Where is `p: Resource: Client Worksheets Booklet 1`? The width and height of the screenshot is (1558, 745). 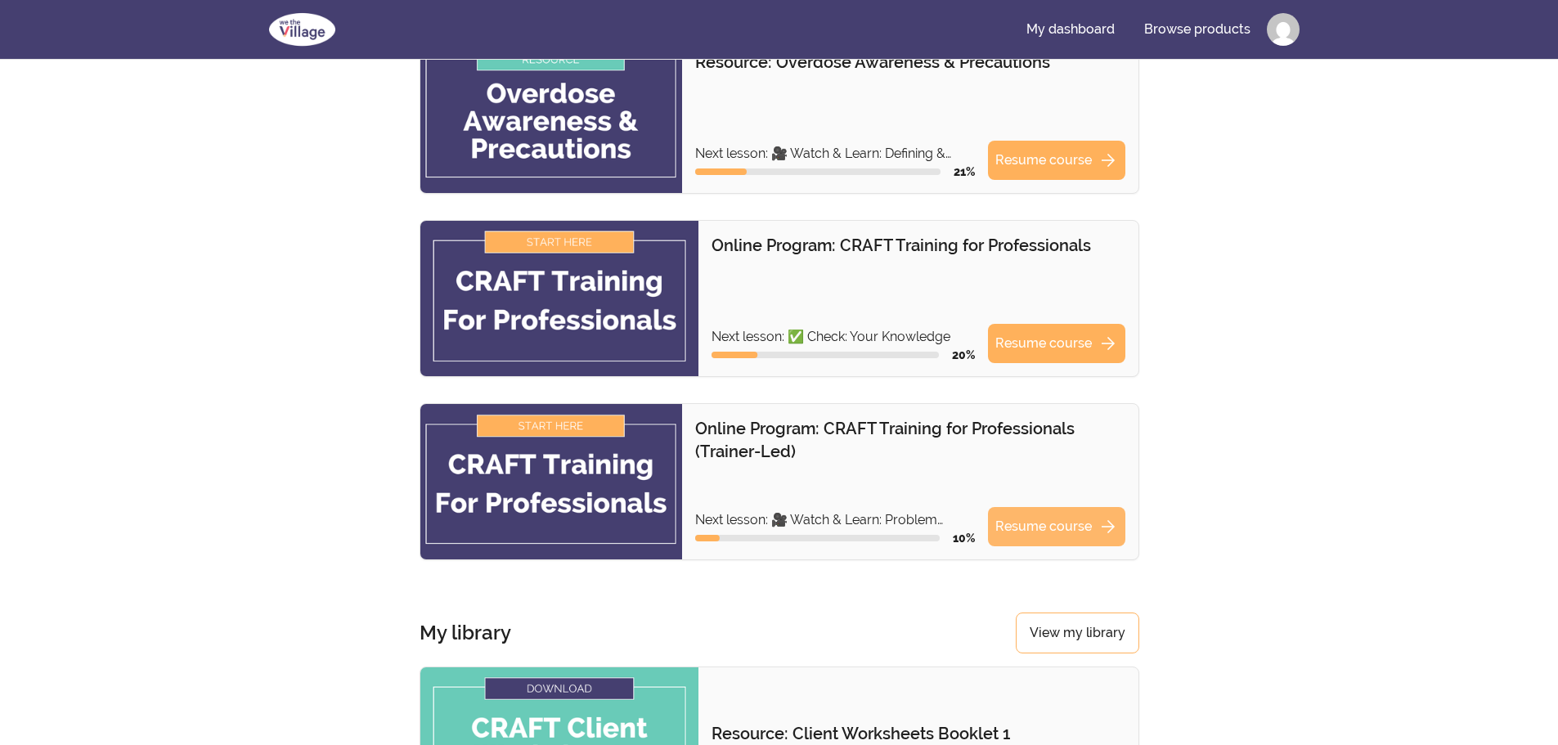 p: Resource: Client Worksheets Booklet 1 is located at coordinates (918, 734).